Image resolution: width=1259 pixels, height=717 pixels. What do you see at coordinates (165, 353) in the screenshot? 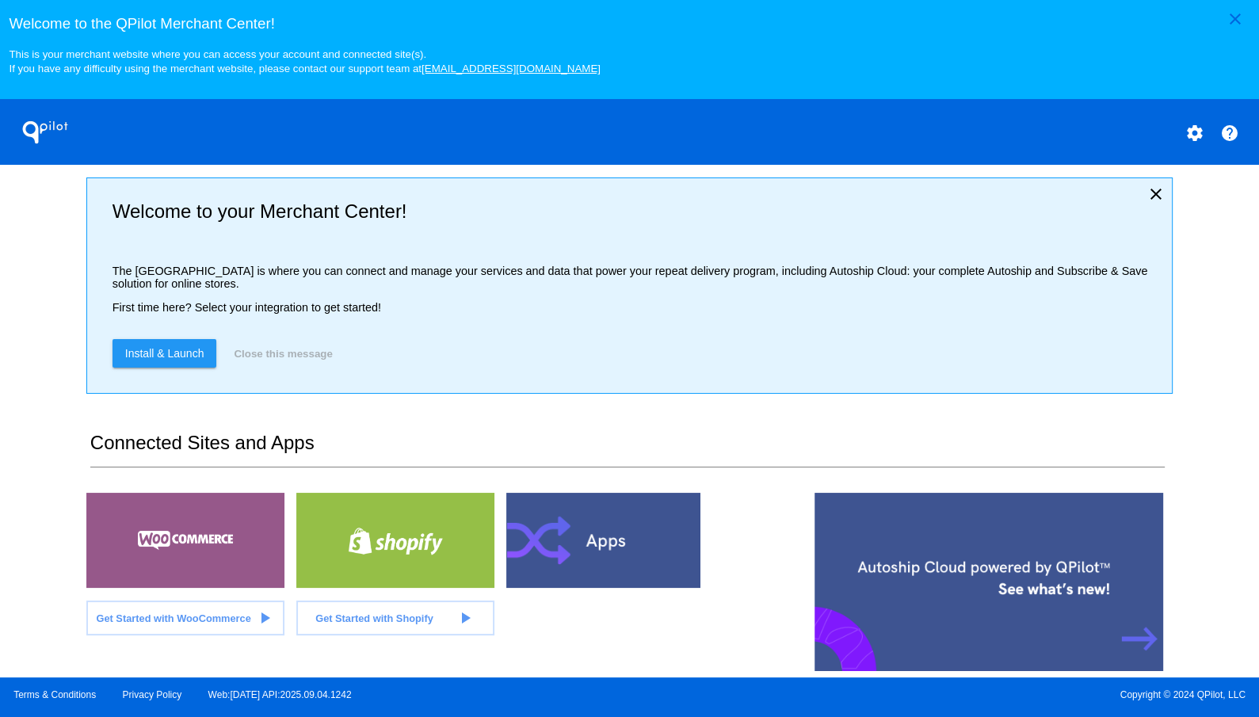
I see `span: Install & Launch` at bounding box center [165, 353].